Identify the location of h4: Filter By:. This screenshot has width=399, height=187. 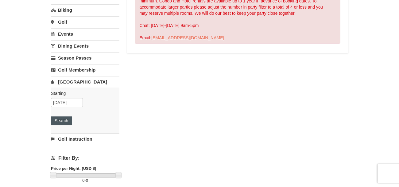
(85, 158).